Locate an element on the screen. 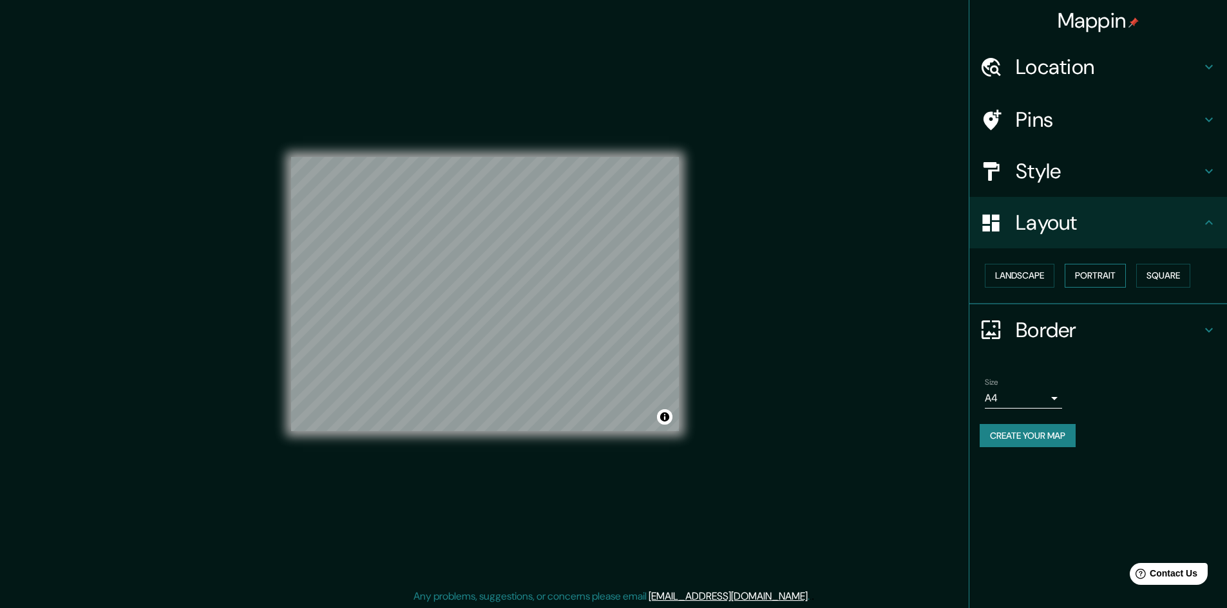  h4: Location is located at coordinates (1108, 67).